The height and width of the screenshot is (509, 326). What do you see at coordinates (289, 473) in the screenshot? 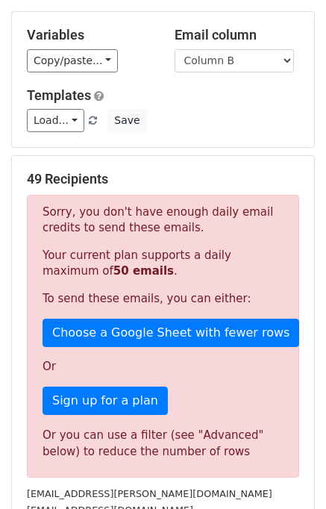
I see `div: Chat Widget` at bounding box center [289, 473].